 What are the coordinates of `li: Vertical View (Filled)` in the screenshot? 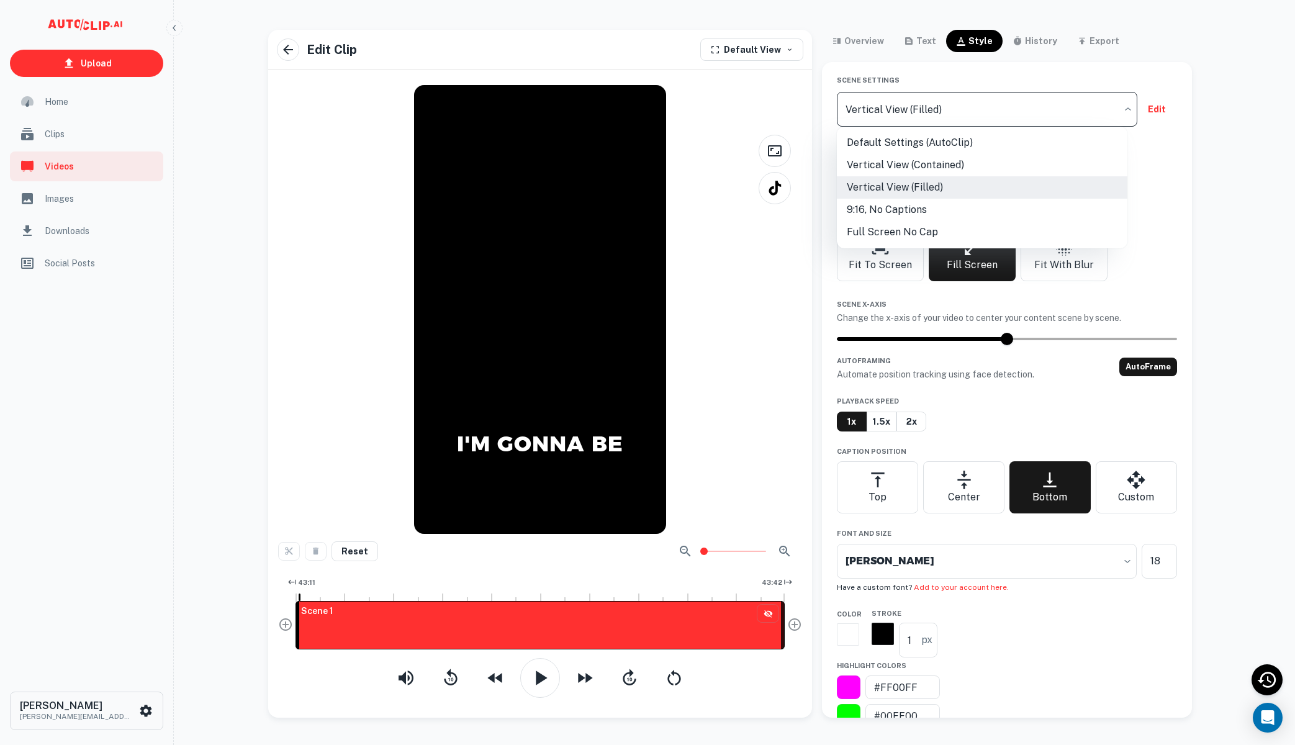 It's located at (982, 187).